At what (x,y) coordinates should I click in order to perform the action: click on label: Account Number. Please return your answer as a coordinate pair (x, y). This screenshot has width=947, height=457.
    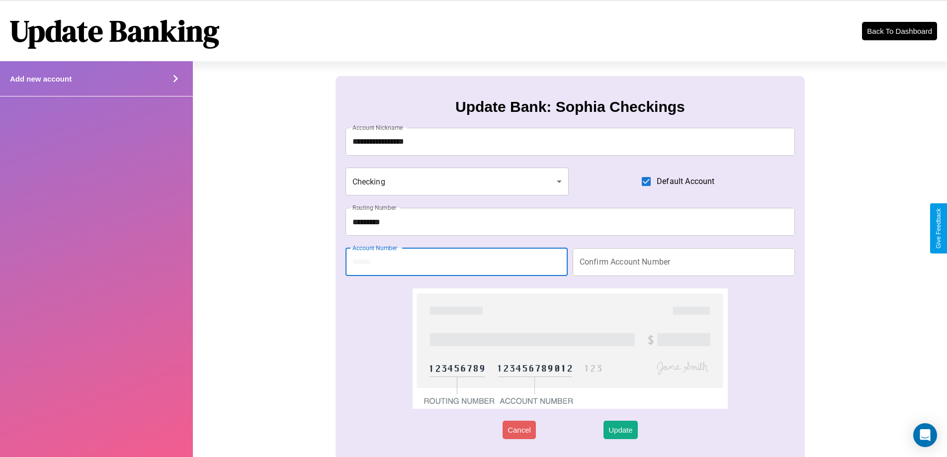
    Looking at the image, I should click on (375, 248).